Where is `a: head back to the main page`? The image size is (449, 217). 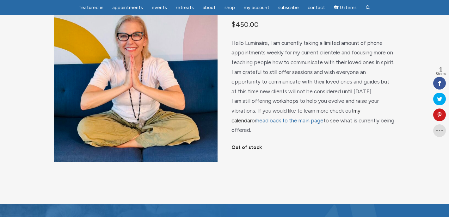
a: head back to the main page is located at coordinates (290, 121).